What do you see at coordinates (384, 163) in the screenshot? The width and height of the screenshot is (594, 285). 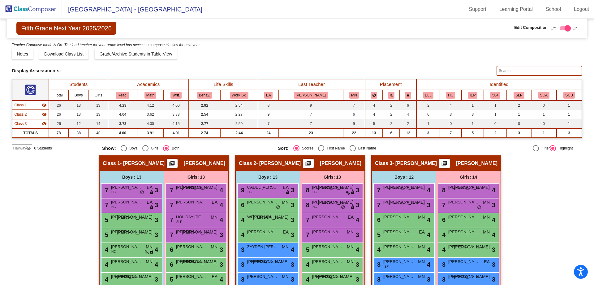 I see `span: Class 3` at bounding box center [384, 163].